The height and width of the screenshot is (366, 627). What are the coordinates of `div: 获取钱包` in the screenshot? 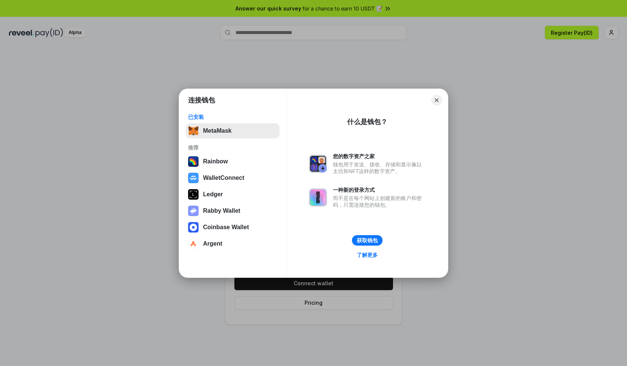 It's located at (367, 240).